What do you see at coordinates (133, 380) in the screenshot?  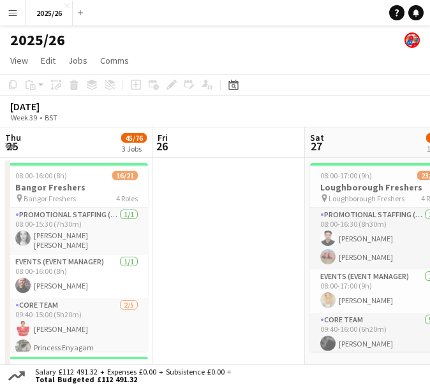 I see `span: Total Budgeted £112 491.32` at bounding box center [133, 380].